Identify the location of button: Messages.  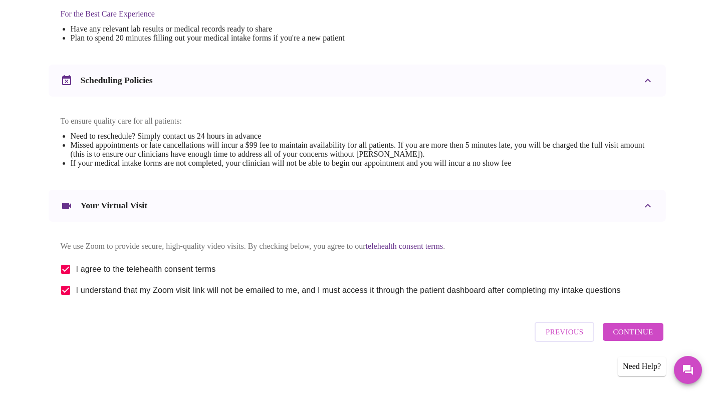
(688, 370).